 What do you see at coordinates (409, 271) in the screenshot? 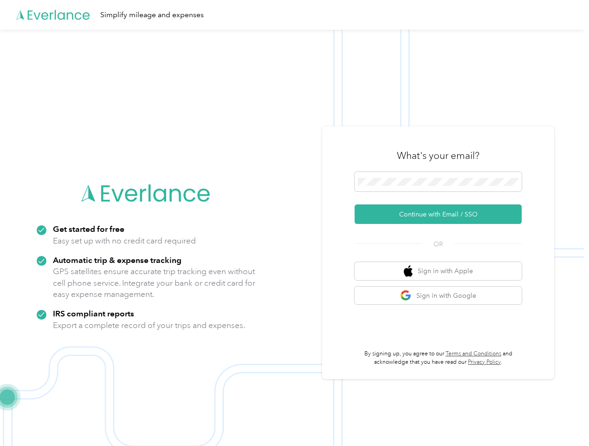
I see `img: apple logo` at bounding box center [409, 271].